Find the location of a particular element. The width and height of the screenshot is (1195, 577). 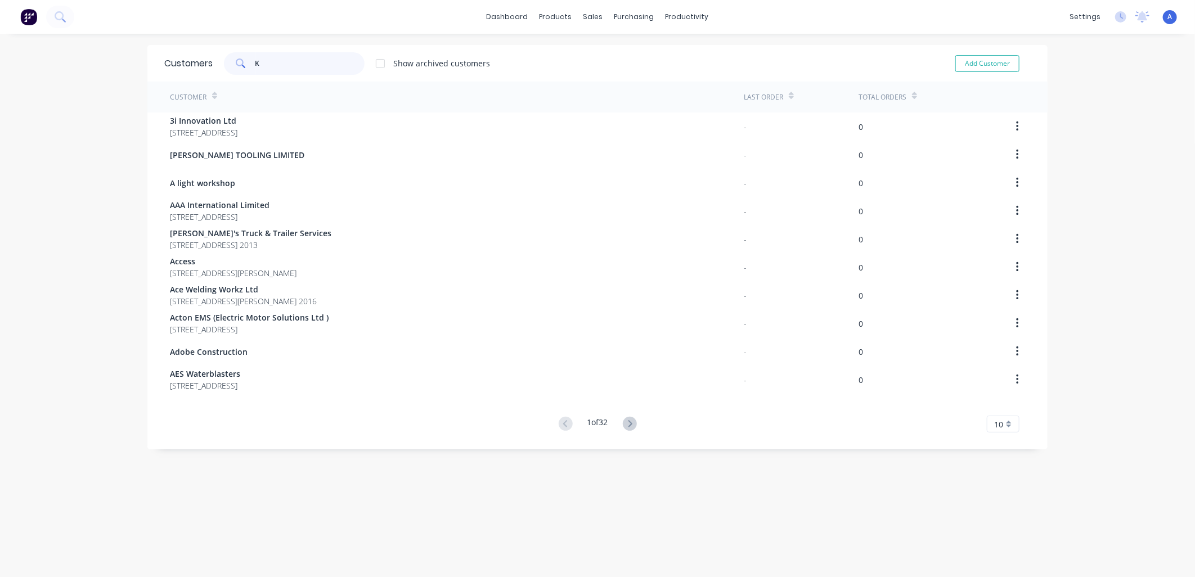

div: sales is located at coordinates (593, 17).